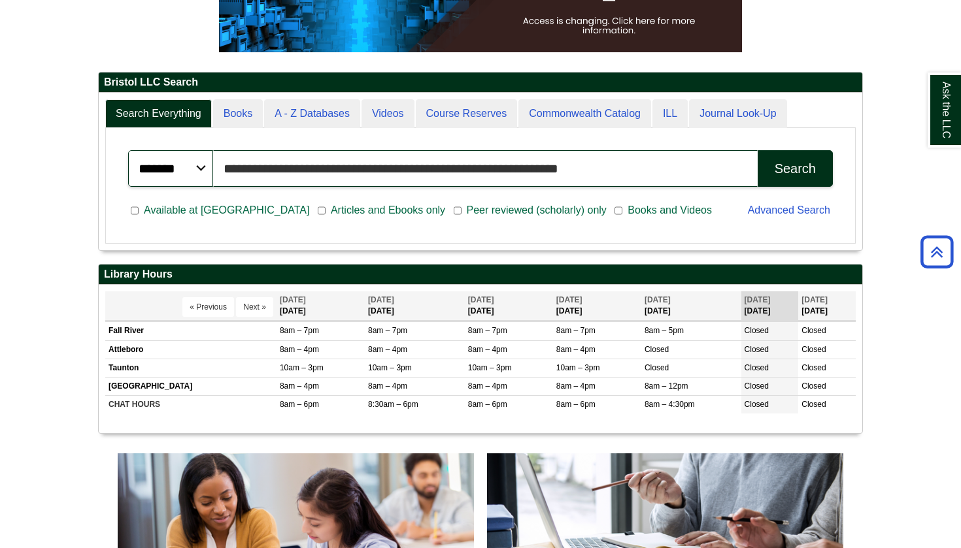 Image resolution: width=961 pixels, height=548 pixels. What do you see at coordinates (666, 386) in the screenshot?
I see `span: 8am – 12pm` at bounding box center [666, 386].